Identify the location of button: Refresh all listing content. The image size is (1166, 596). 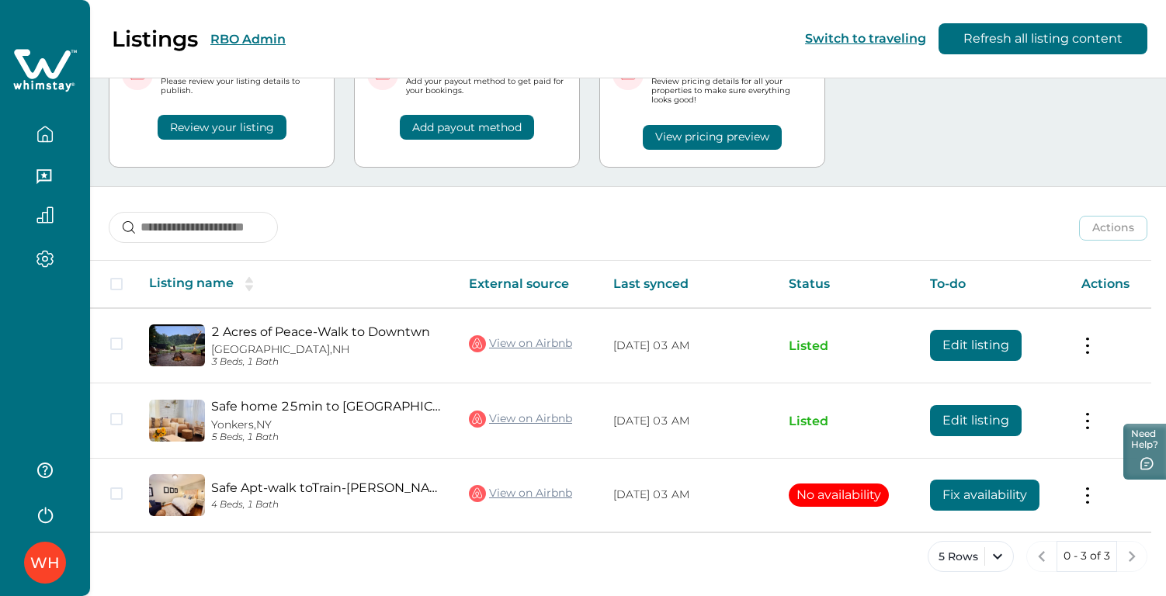
(1043, 39).